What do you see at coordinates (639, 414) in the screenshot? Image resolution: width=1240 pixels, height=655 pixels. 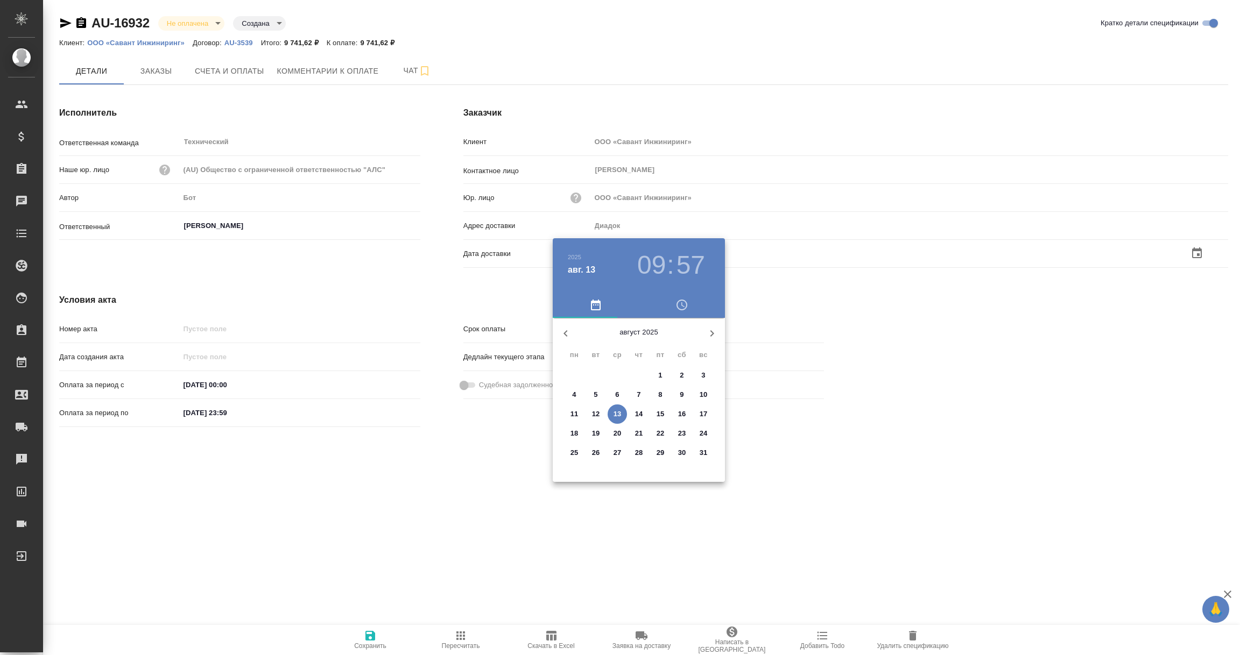 I see `button: 14` at bounding box center [639, 414].